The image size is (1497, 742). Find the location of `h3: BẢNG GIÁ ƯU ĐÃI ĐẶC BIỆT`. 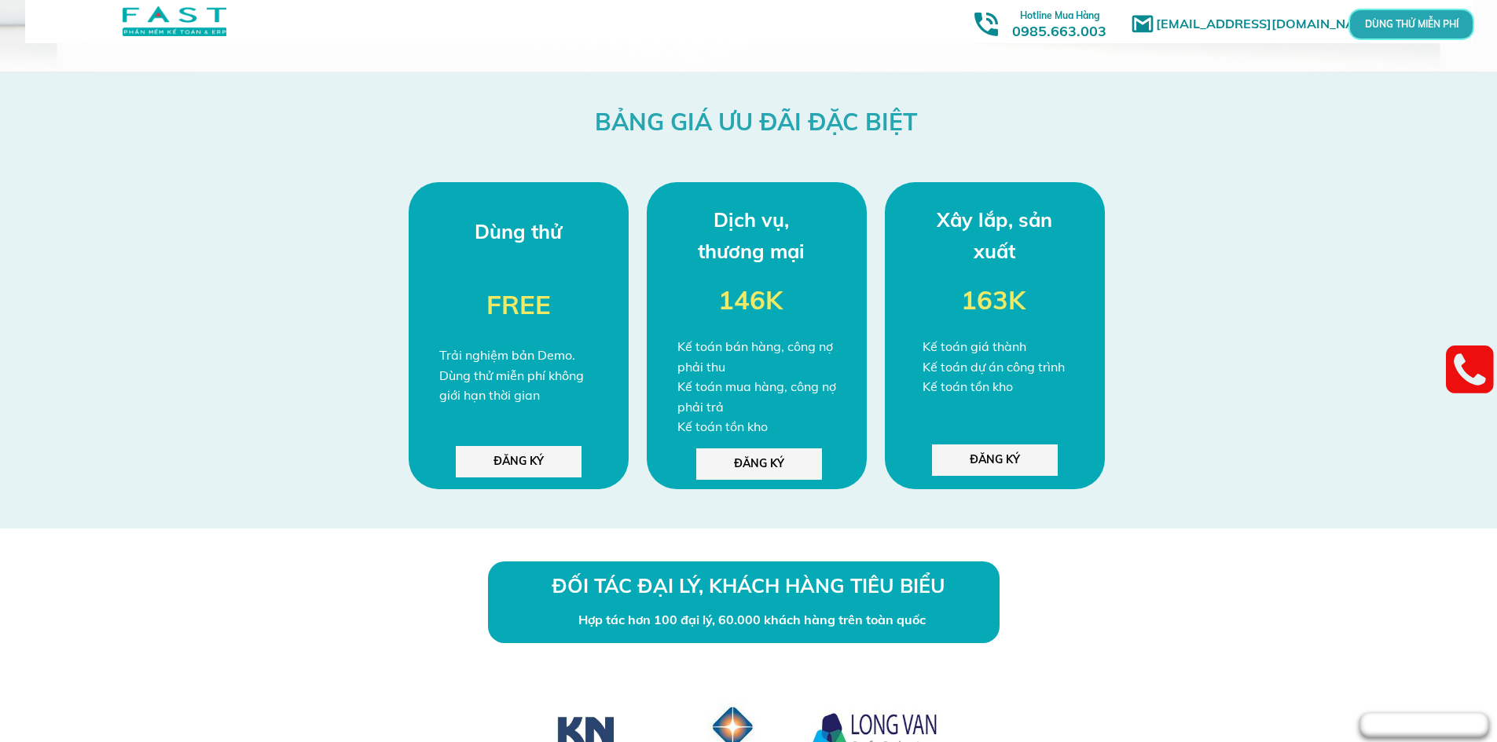

h3: BẢNG GIÁ ƯU ĐÃI ĐẶC BIỆT is located at coordinates (756, 122).